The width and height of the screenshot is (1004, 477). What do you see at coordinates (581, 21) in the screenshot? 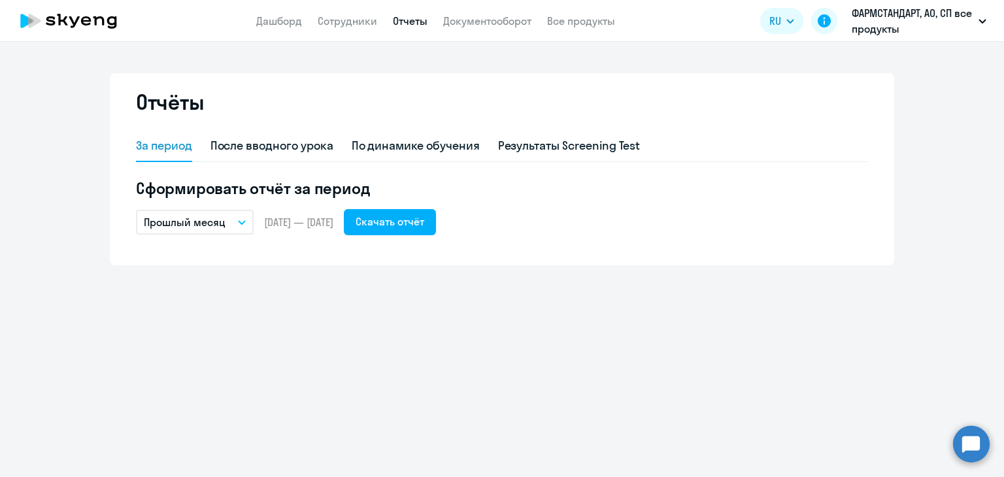
I see `a: Все продукты` at bounding box center [581, 21].